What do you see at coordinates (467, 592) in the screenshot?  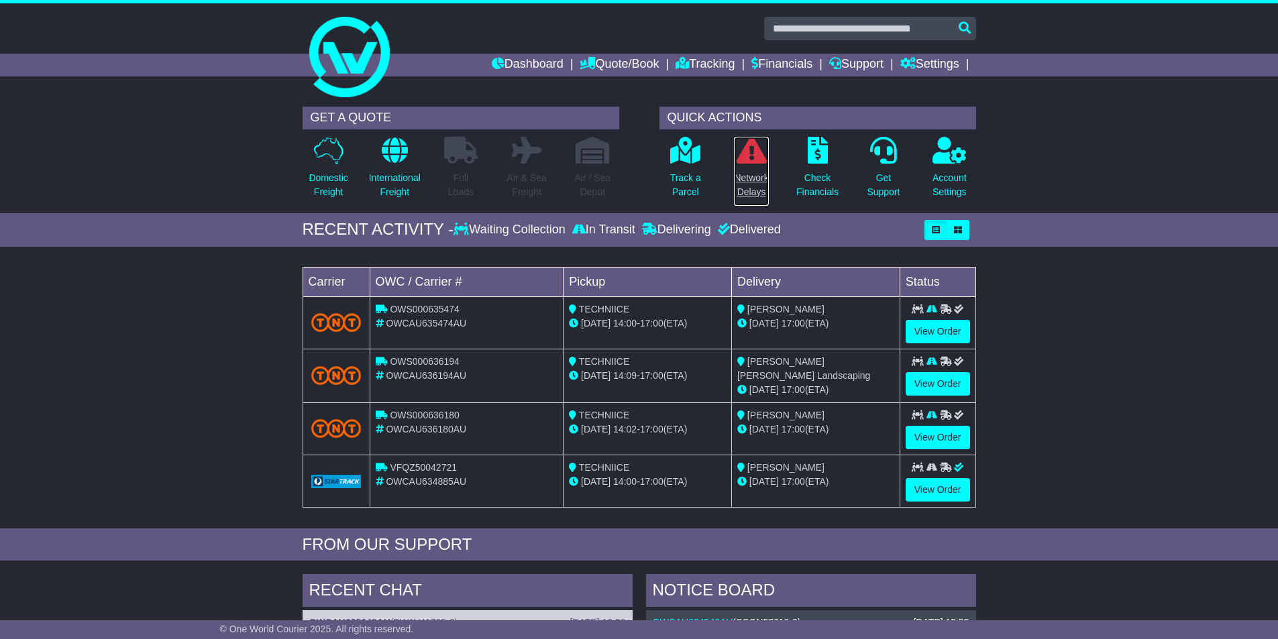 I see `div: RECENT CHAT` at bounding box center [467, 592].